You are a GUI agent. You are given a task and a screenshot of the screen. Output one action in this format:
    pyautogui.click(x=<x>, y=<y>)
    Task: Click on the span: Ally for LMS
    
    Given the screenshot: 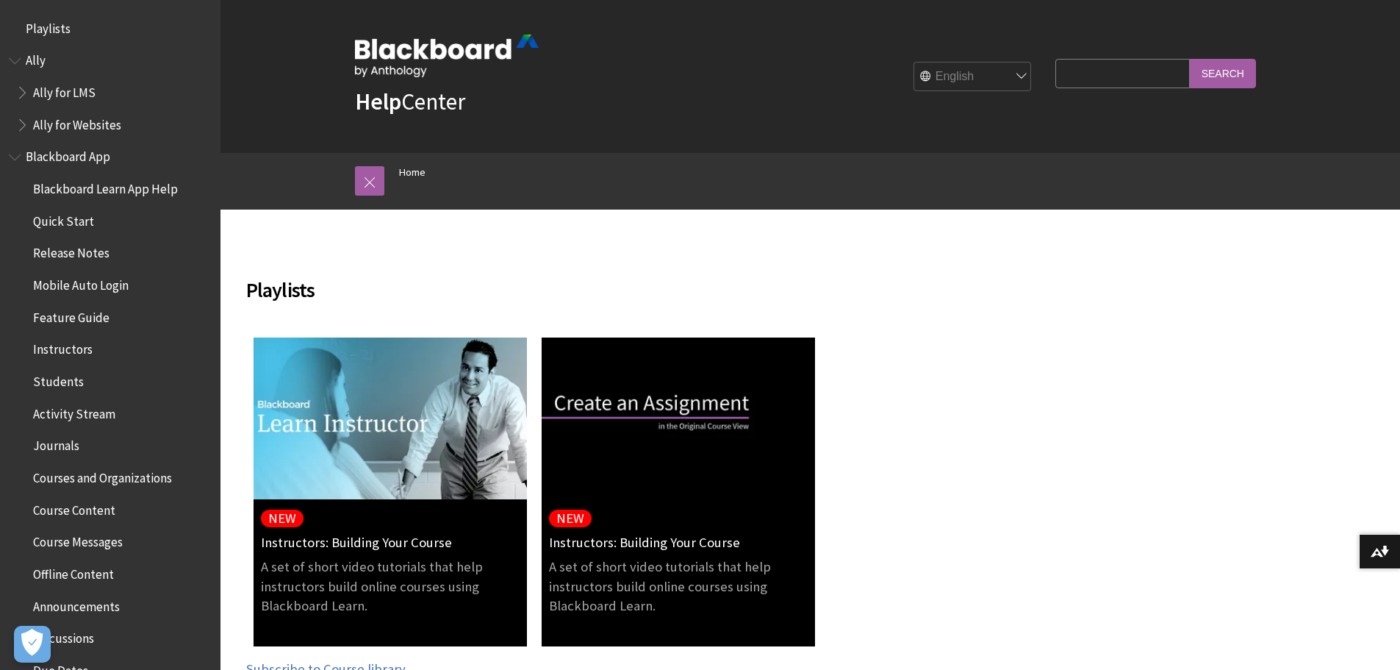 What is the action you would take?
    pyautogui.click(x=64, y=90)
    